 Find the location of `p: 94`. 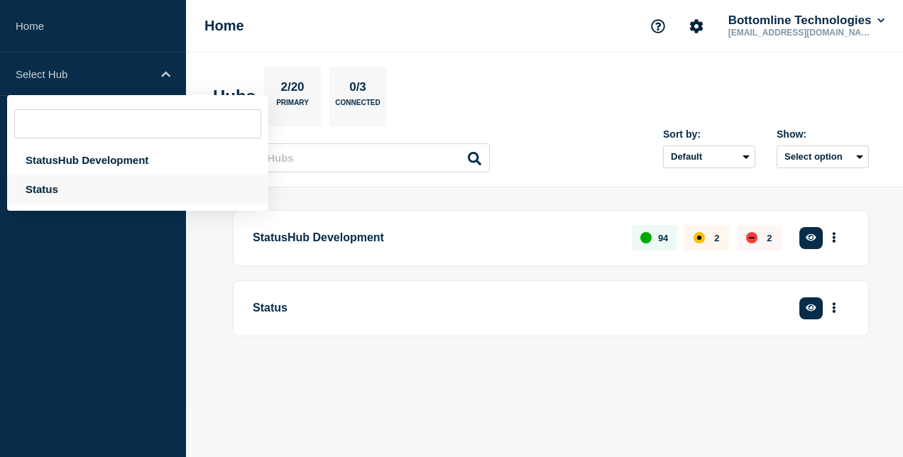

p: 94 is located at coordinates (663, 238).